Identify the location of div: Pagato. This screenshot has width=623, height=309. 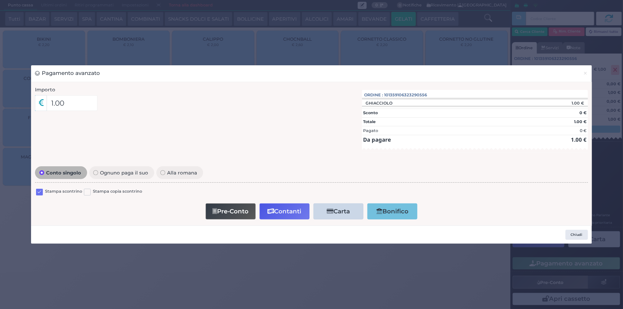
(370, 131).